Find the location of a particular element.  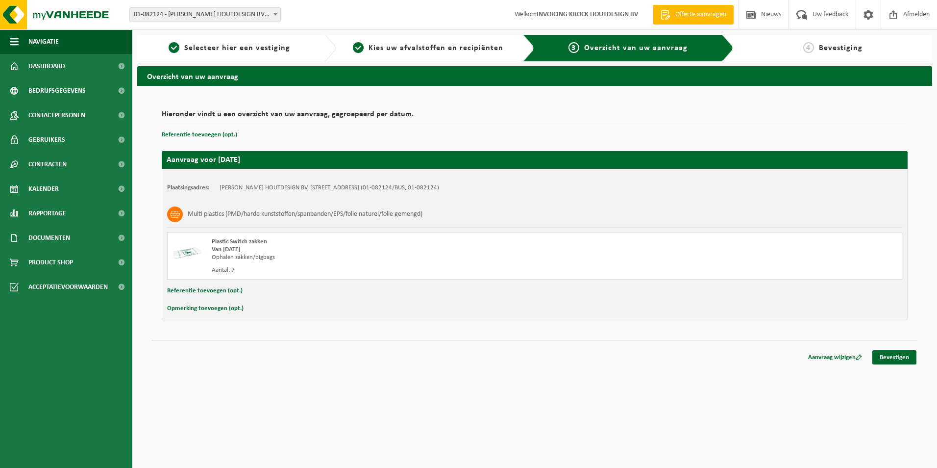

span: 2 is located at coordinates (358, 48).